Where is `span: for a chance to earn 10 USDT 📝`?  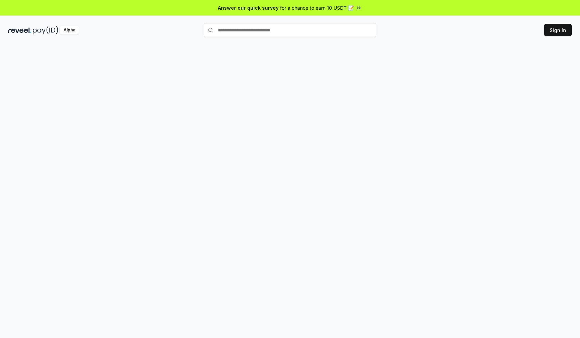
span: for a chance to earn 10 USDT 📝 is located at coordinates (317, 8).